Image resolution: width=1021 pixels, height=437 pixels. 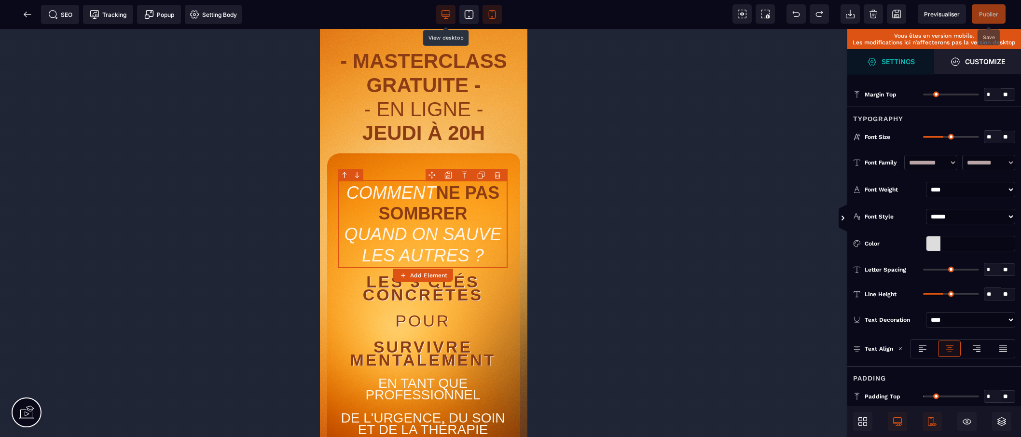 I want to click on button: Add Element, so click(x=423, y=275).